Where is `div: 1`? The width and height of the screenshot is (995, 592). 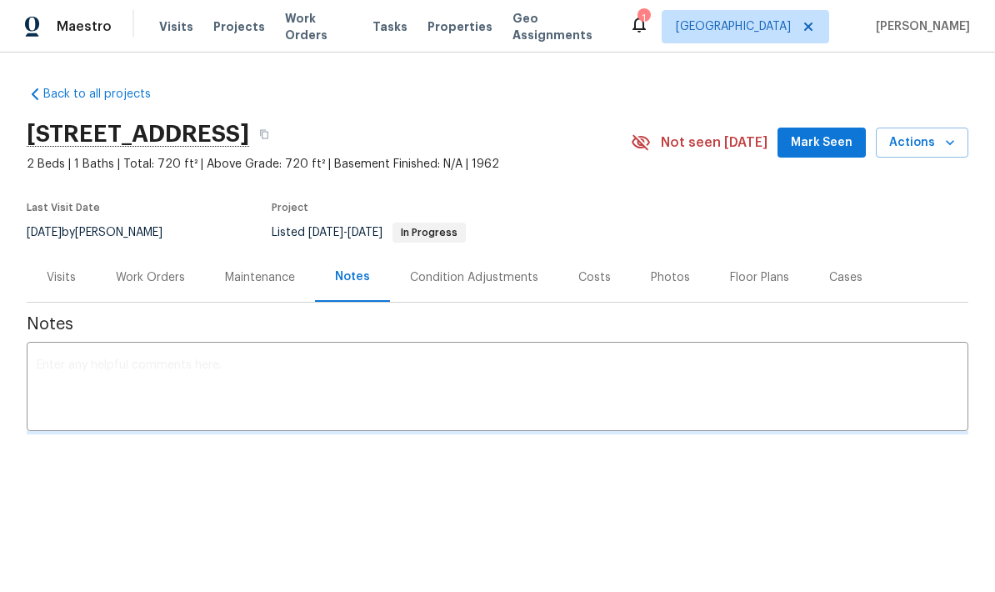 div: 1 is located at coordinates (643, 18).